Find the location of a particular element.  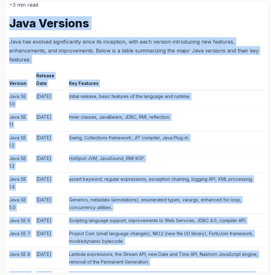

td: Lambda expressions, the Stream API, new Date and Time API, Nashorn JavaScript engine, removal of ... is located at coordinates (165, 258).